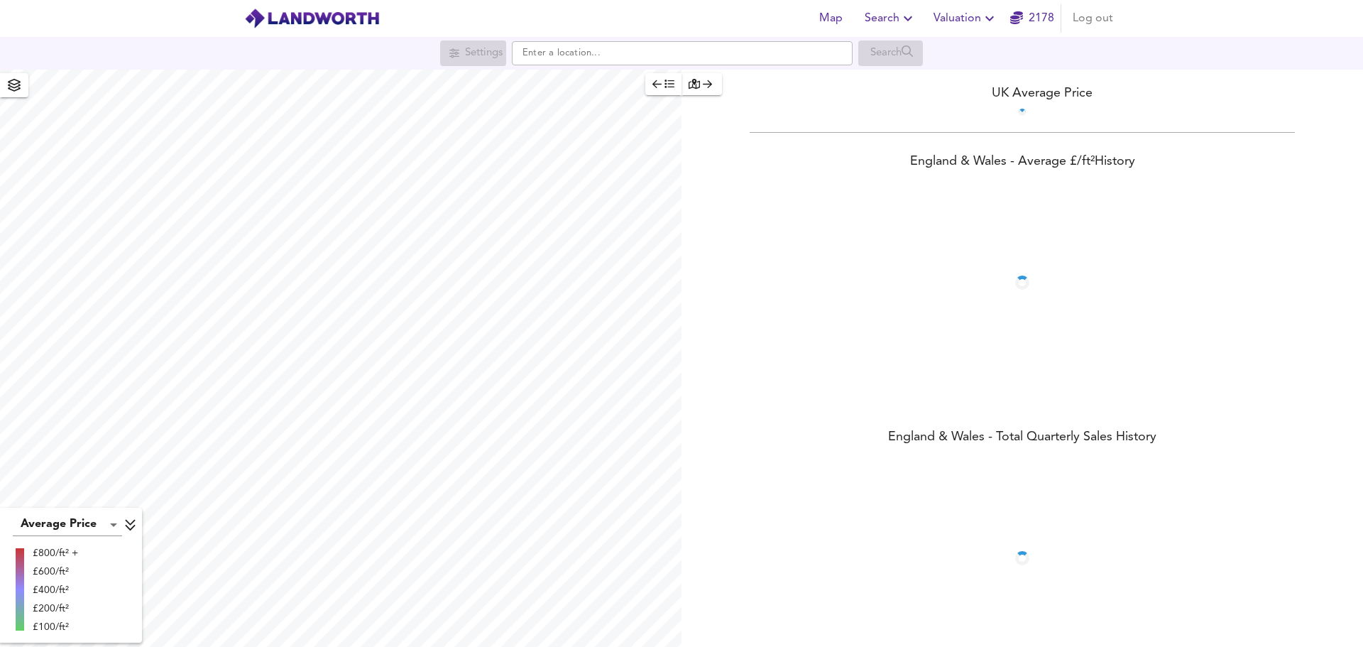 The image size is (1363, 647). I want to click on div: £100/ft², so click(55, 627).